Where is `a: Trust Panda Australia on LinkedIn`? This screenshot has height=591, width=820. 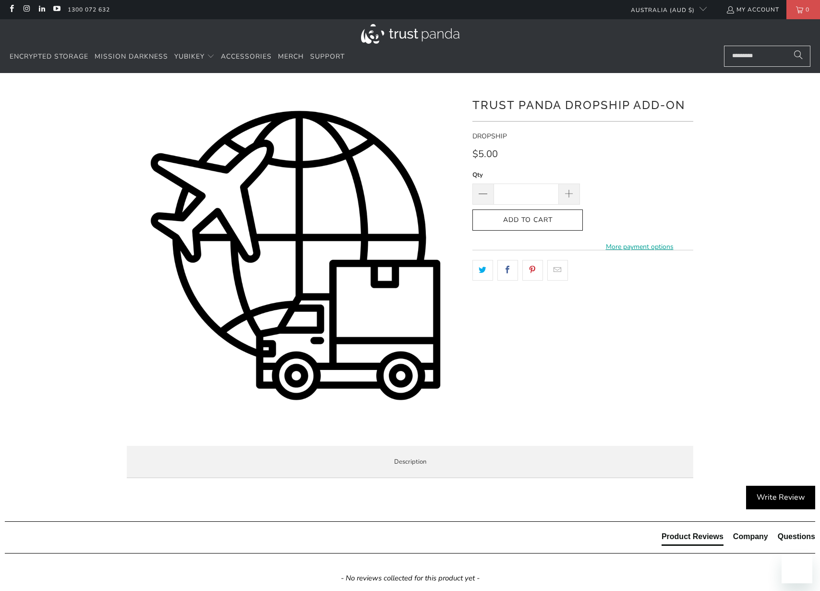
a: Trust Panda Australia on LinkedIn is located at coordinates (41, 10).